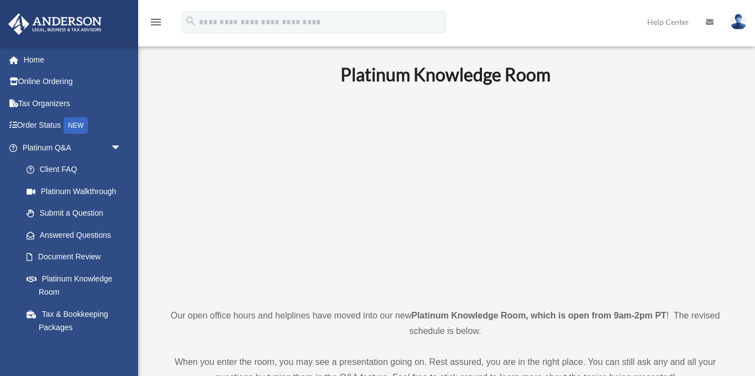  I want to click on a: Platinum Knowledge Room, so click(74, 285).